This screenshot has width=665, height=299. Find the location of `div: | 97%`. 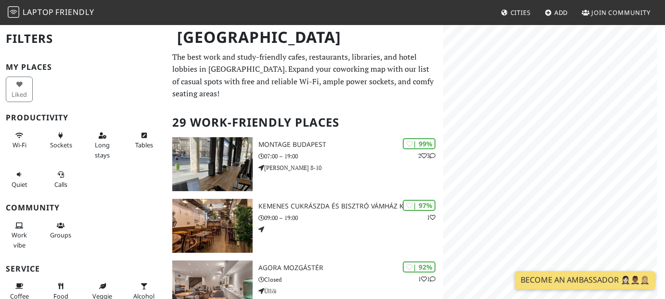

div: | 97% is located at coordinates (419, 205).